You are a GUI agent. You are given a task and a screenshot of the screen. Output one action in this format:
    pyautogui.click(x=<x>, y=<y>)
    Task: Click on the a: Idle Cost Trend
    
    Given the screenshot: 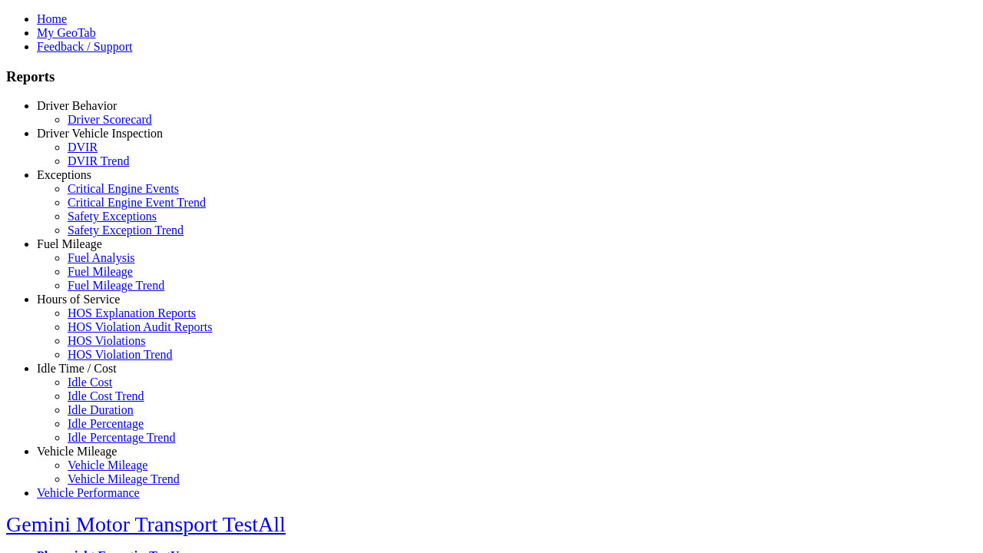 What is the action you would take?
    pyautogui.click(x=106, y=395)
    